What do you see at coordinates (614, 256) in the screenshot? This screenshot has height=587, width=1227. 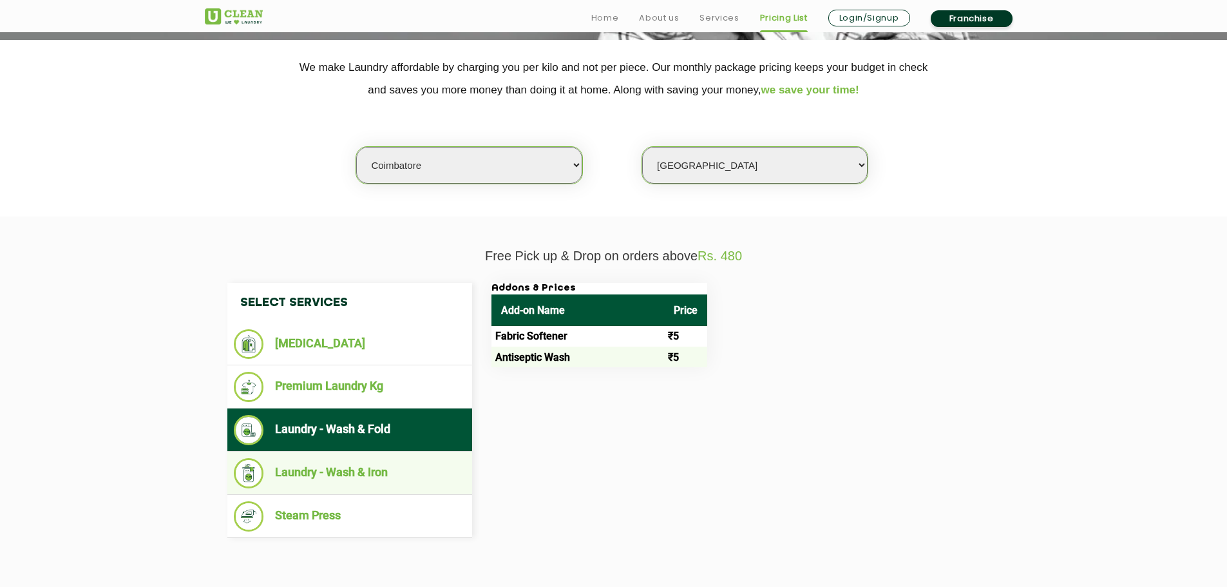 I see `p: Free Pick up & Drop on orders above` at bounding box center [614, 256].